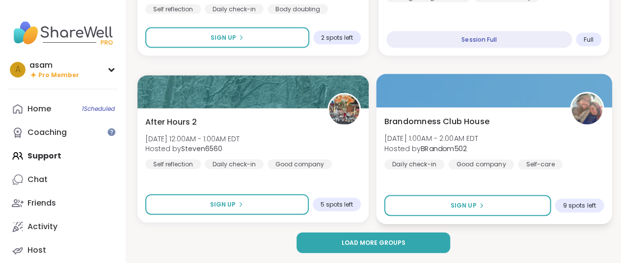 The width and height of the screenshot is (621, 263). What do you see at coordinates (337, 38) in the screenshot?
I see `span: 2 spots left` at bounding box center [337, 38].